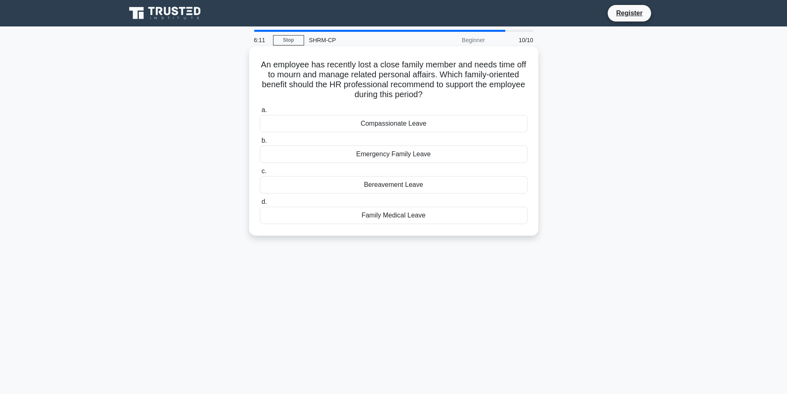 The height and width of the screenshot is (394, 787). Describe the element at coordinates (394, 154) in the screenshot. I see `div: Emergency Family Leave` at that location.